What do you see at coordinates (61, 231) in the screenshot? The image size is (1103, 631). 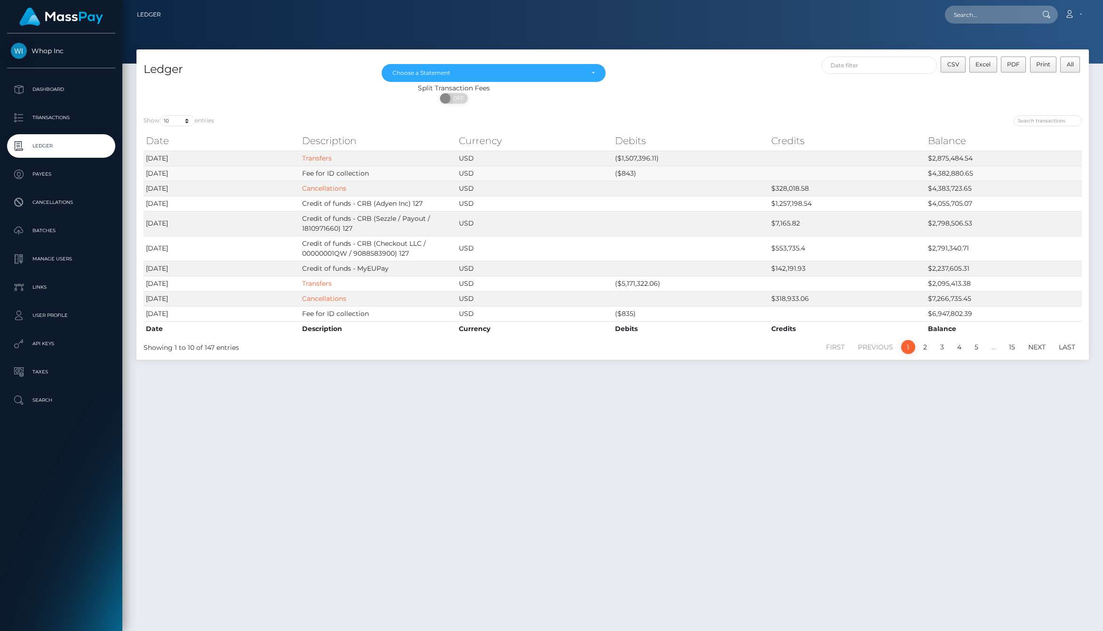 I see `p: Batches` at bounding box center [61, 231].